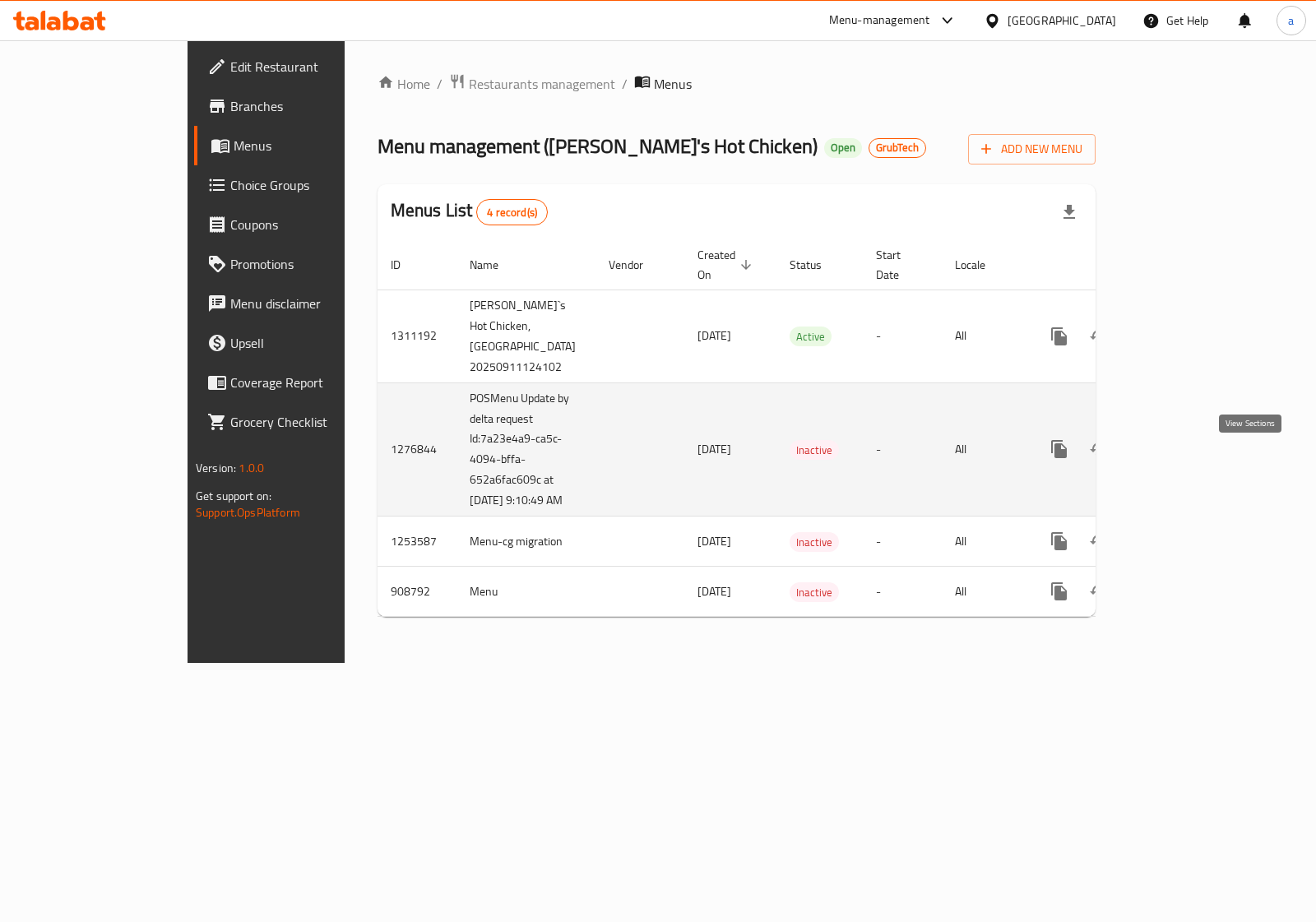 This screenshot has height=922, width=1316. What do you see at coordinates (311, 343) in the screenshot?
I see `span: Upsell` at bounding box center [311, 343].